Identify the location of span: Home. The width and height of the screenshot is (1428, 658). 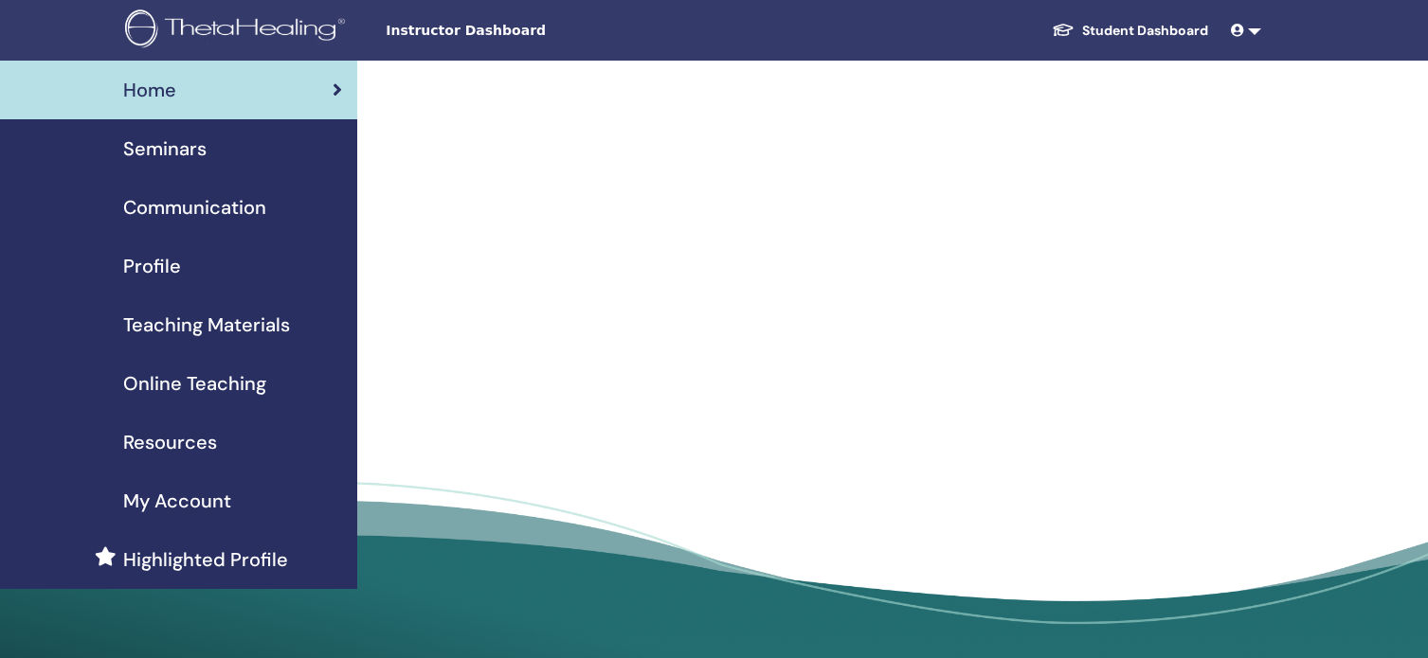
(150, 90).